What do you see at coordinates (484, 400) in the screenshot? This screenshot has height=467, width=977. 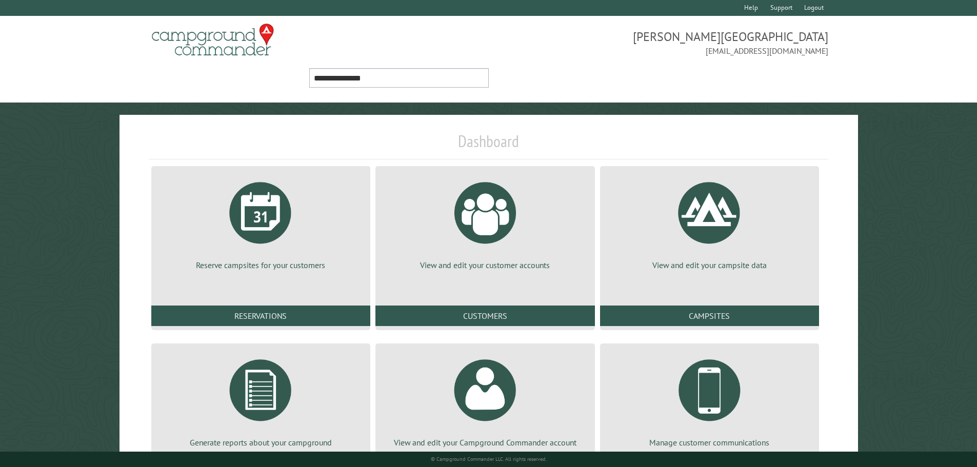 I see `a: View and edit your Campground Commander account` at bounding box center [484, 400].